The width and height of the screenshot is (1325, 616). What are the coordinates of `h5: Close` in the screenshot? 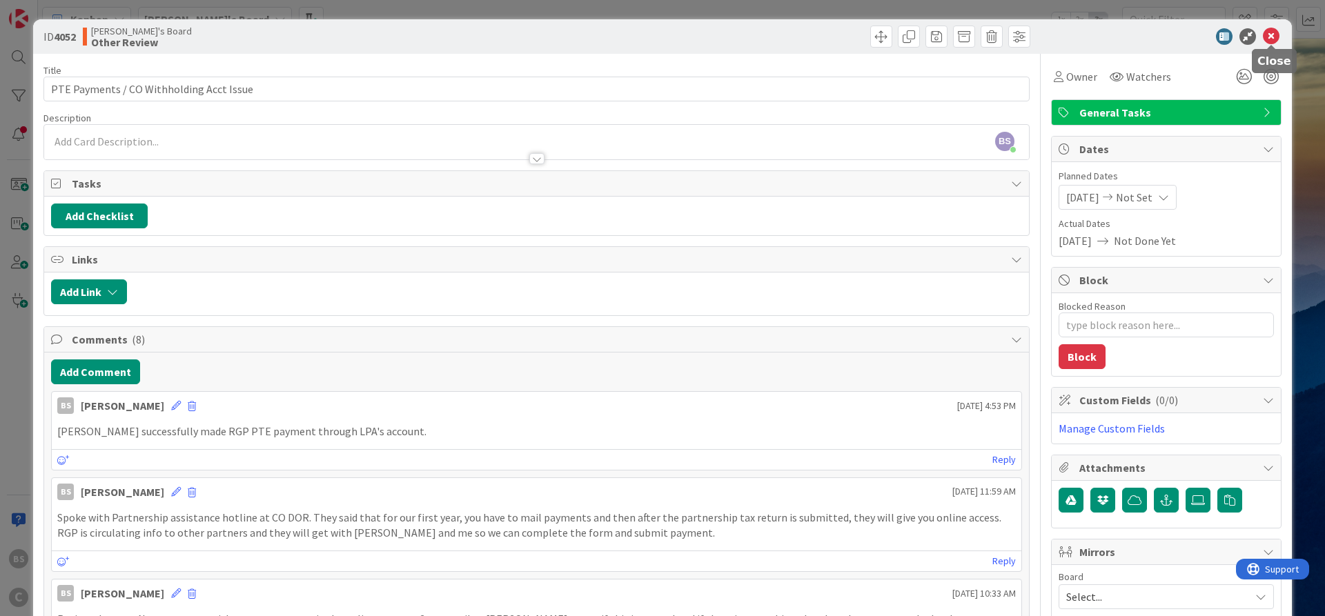 It's located at (1274, 61).